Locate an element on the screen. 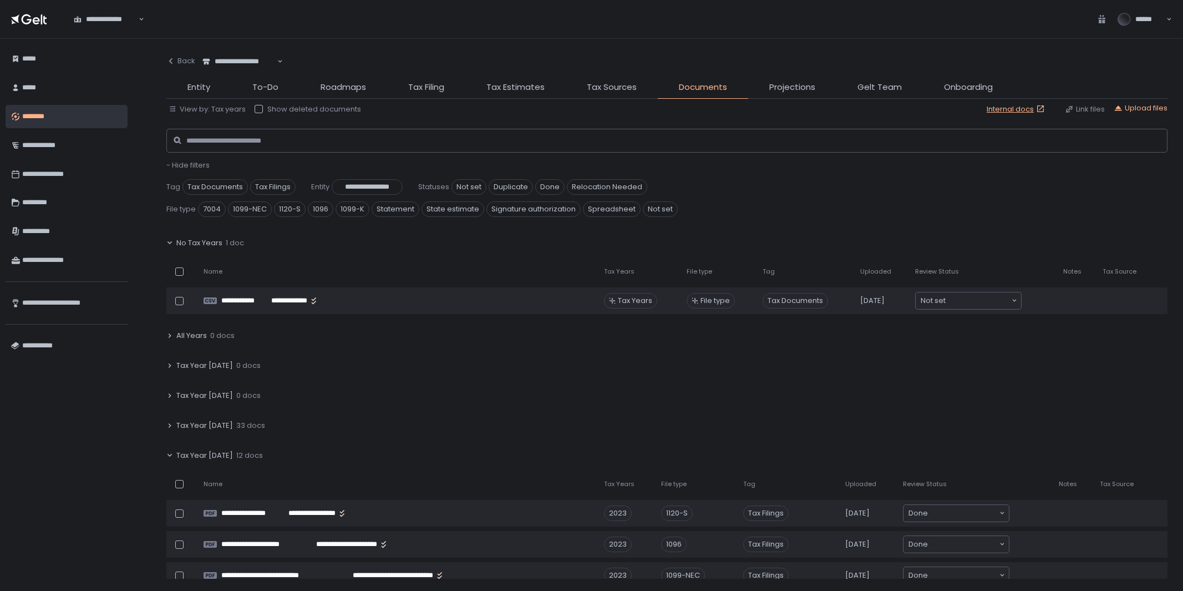 The image size is (1183, 591). span: 12 docs is located at coordinates (250, 455).